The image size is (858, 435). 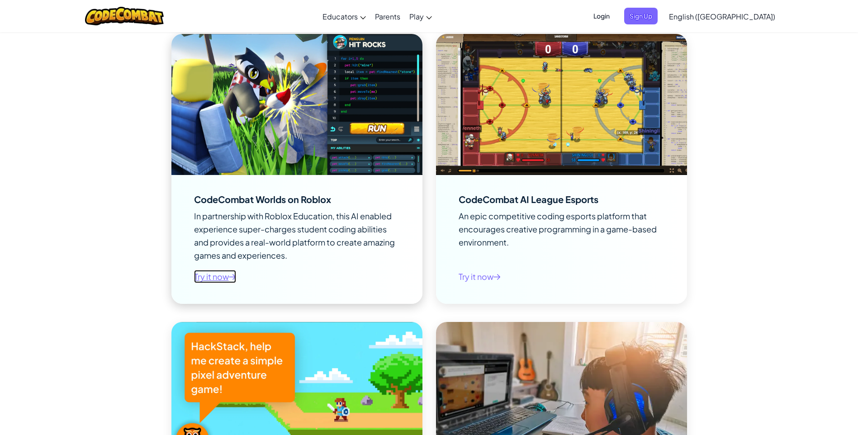 What do you see at coordinates (340, 16) in the screenshot?
I see `span: Educators` at bounding box center [340, 16].